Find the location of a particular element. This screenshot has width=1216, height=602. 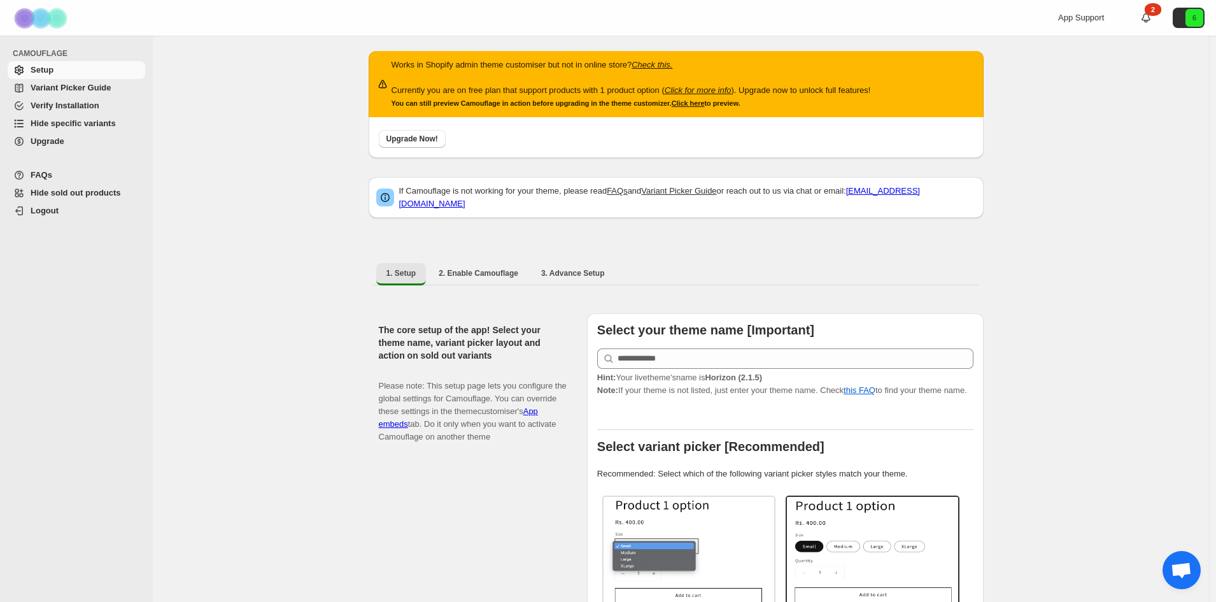

a: this FAQ is located at coordinates (859, 390).